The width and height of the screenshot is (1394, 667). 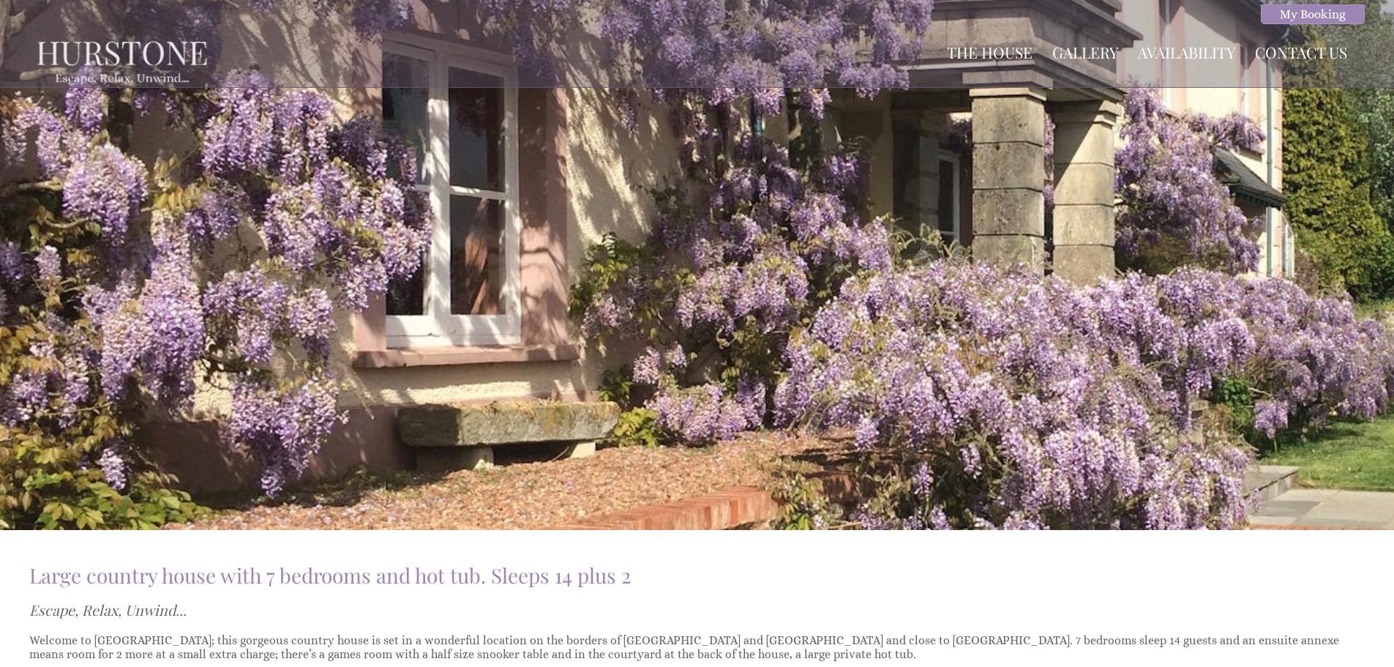 I want to click on a: Gallery, so click(x=1085, y=52).